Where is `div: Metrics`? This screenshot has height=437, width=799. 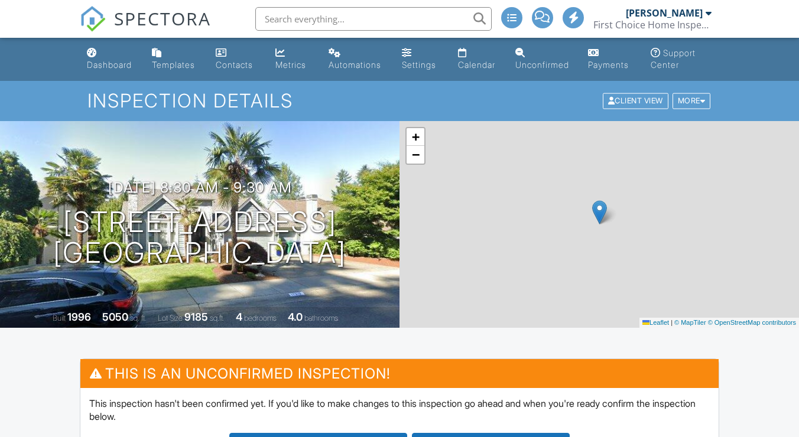 div: Metrics is located at coordinates (291, 64).